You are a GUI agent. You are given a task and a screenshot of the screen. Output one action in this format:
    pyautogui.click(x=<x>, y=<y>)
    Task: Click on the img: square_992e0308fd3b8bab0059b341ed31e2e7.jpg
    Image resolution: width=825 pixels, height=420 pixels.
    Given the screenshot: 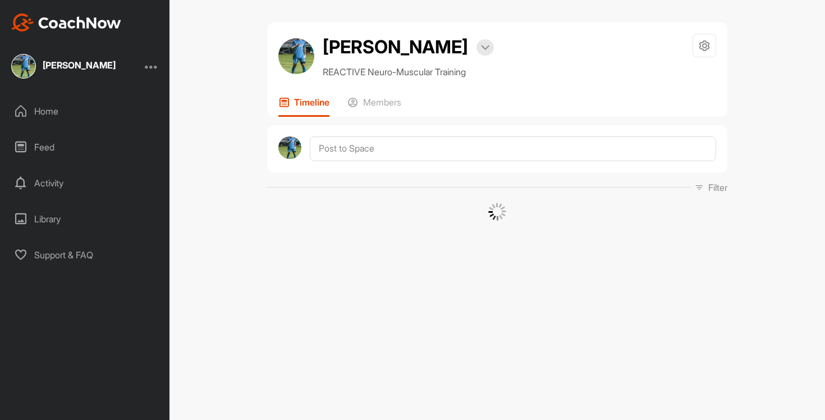 What is the action you would take?
    pyautogui.click(x=24, y=66)
    